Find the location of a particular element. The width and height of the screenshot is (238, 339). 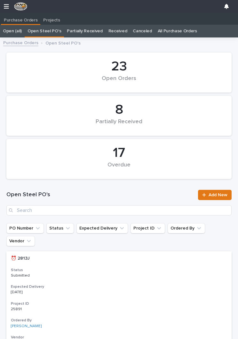

input: Search is located at coordinates (119, 210).